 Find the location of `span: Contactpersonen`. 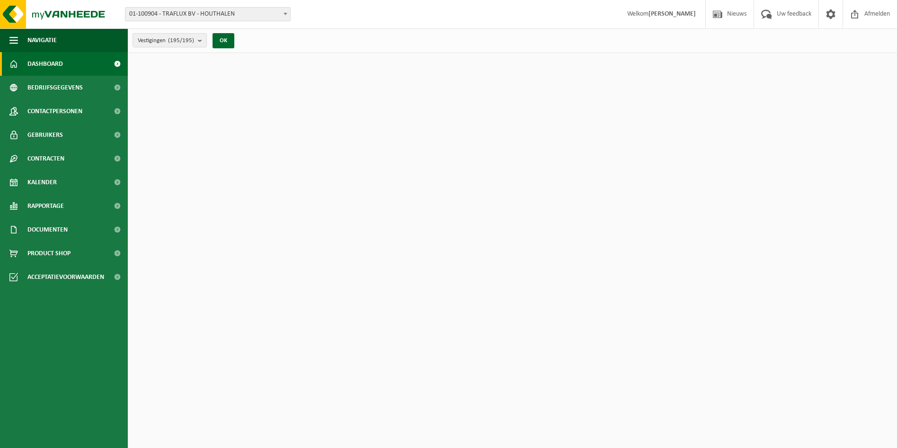

span: Contactpersonen is located at coordinates (55, 111).